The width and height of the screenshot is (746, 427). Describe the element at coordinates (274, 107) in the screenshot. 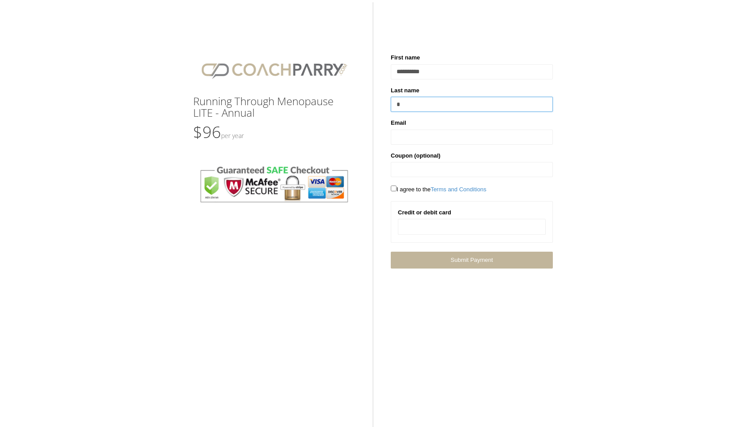

I see `h3: Running Through Menopause LITE - Annual` at that location.